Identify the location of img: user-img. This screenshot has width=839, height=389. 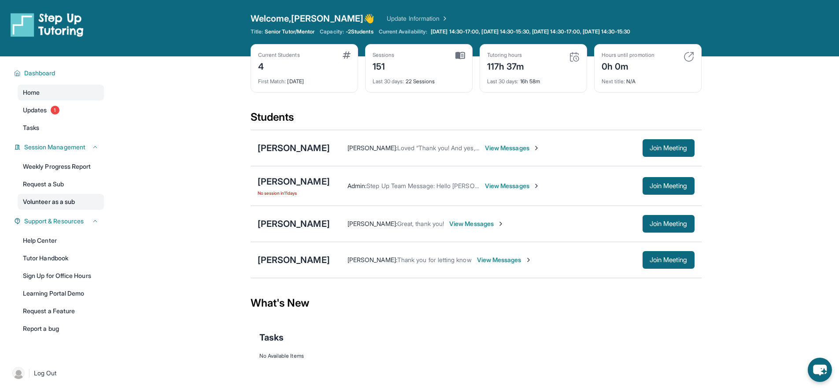
(19, 373).